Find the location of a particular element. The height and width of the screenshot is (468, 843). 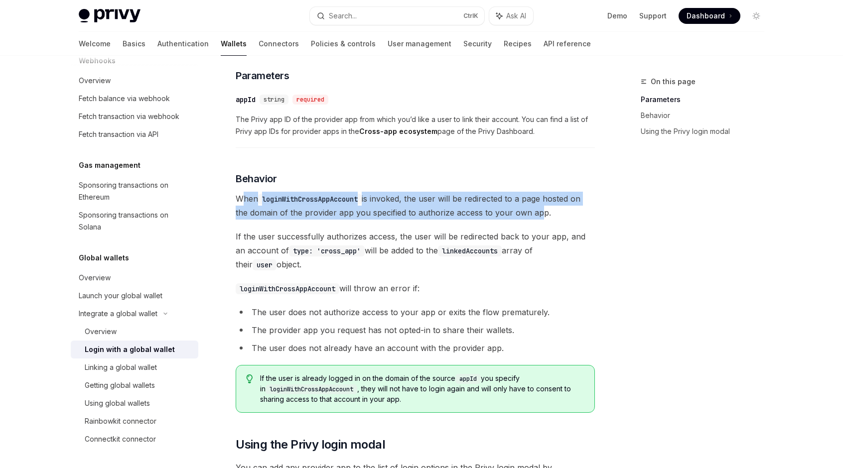

button: Toggle dark mode is located at coordinates (756, 16).